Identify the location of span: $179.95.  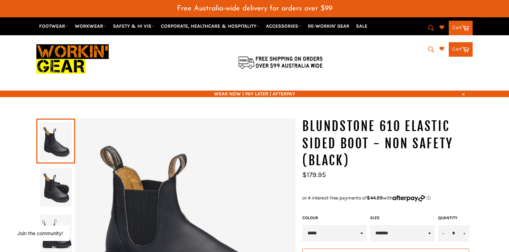
(314, 175).